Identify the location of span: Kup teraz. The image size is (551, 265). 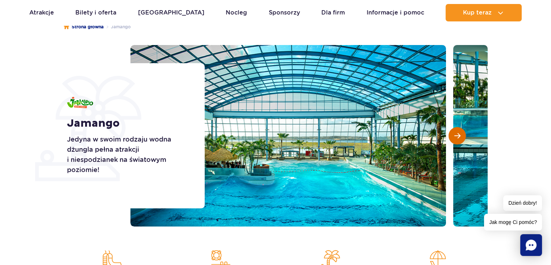
(477, 13).